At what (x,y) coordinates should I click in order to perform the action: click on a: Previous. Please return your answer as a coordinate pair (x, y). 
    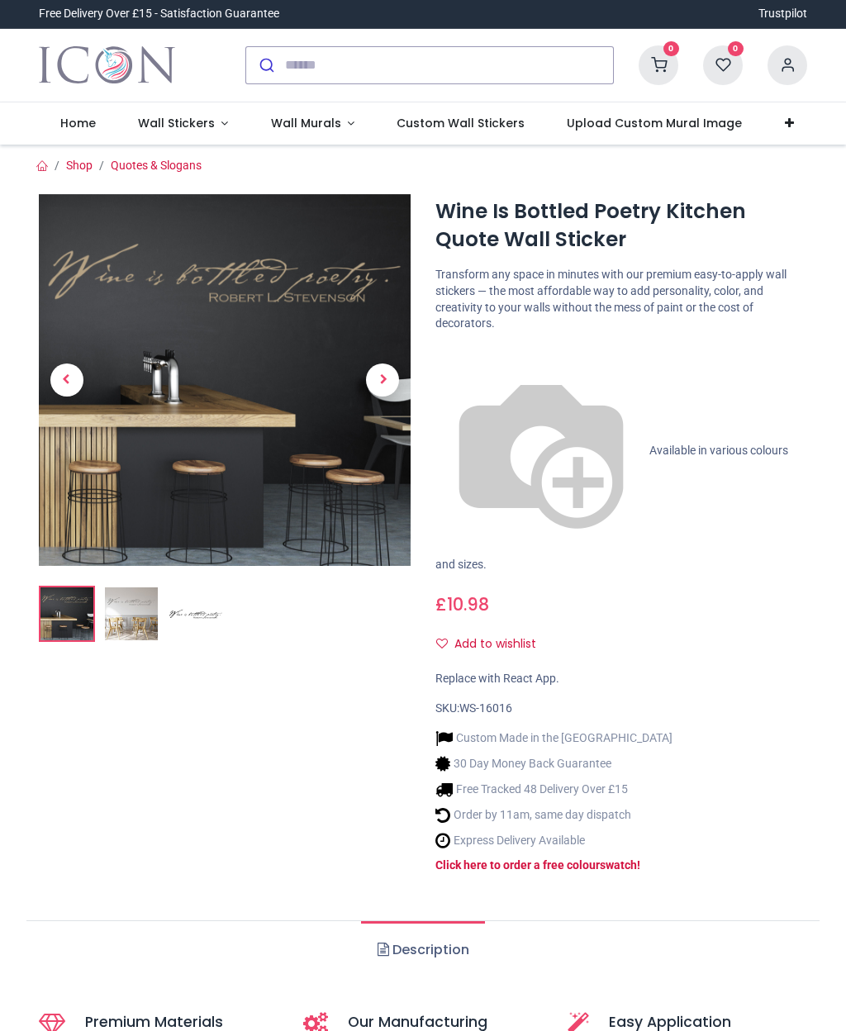
    Looking at the image, I should click on (67, 379).